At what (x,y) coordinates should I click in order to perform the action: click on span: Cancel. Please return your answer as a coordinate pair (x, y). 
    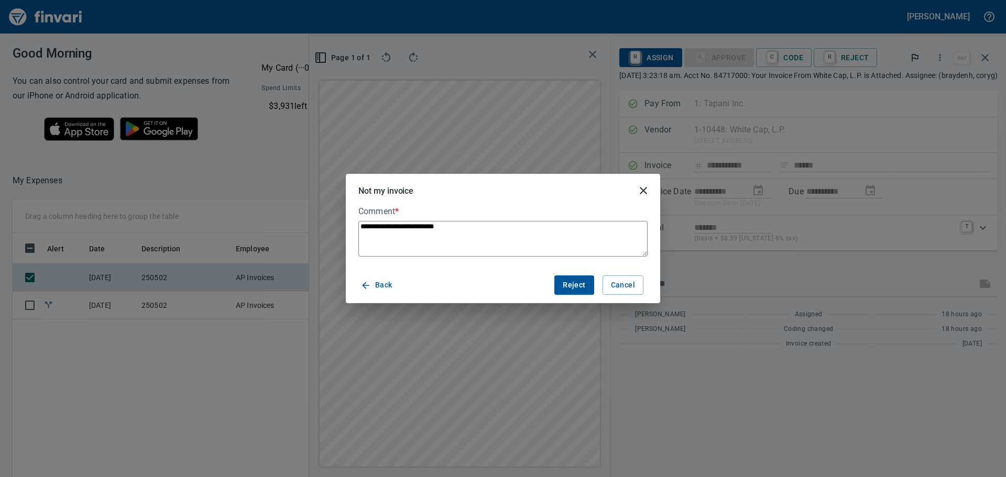
    Looking at the image, I should click on (623, 285).